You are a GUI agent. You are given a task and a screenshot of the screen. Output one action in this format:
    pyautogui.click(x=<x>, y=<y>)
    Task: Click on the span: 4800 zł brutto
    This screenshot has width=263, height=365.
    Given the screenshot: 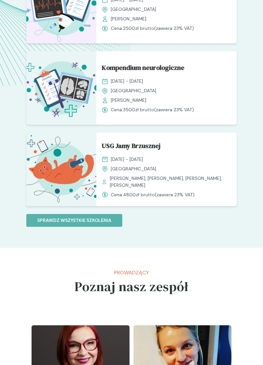 What is the action you would take?
    pyautogui.click(x=139, y=195)
    